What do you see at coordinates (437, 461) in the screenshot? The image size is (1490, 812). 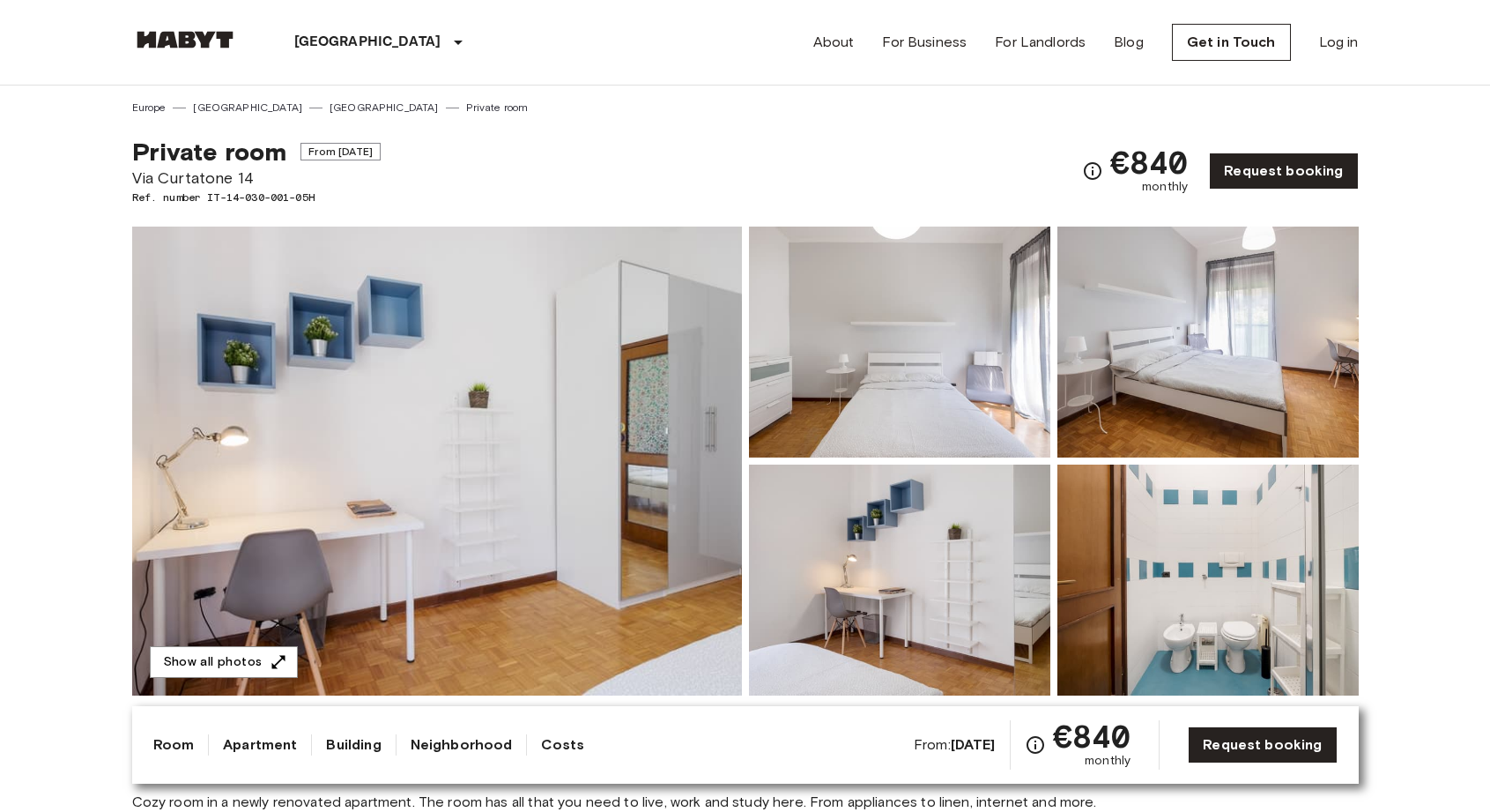 I see `img: Marketing picture of unit IT-14-030-001-05H` at bounding box center [437, 461].